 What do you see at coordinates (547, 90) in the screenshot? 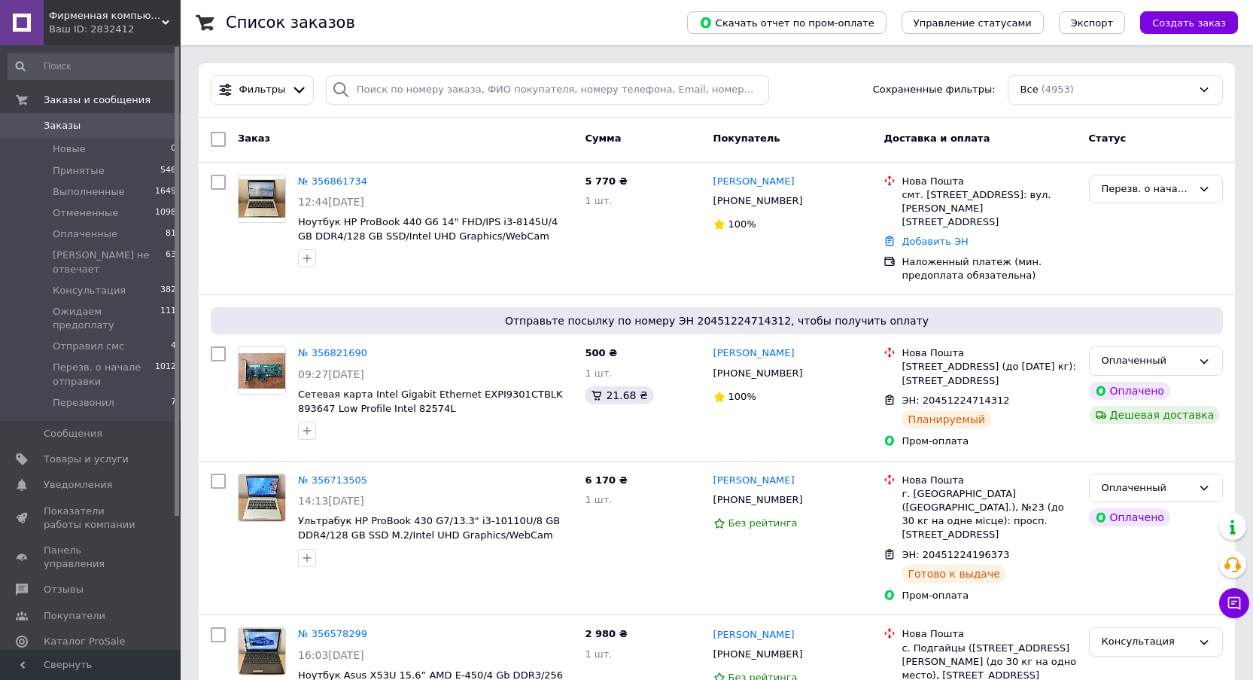
I see `input: Поиск по номеру заказа, ФИО покупателя, номеру телефона, Email, номеру накладной` at bounding box center [547, 90].